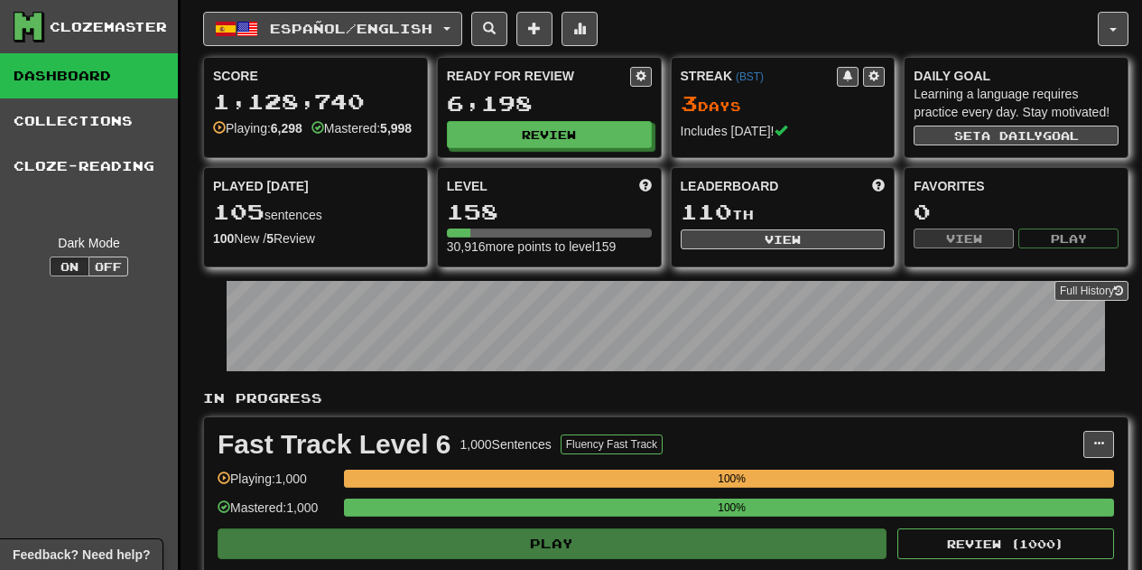 Image resolution: width=1142 pixels, height=570 pixels. Describe the element at coordinates (549, 103) in the screenshot. I see `div: 6,198` at that location.